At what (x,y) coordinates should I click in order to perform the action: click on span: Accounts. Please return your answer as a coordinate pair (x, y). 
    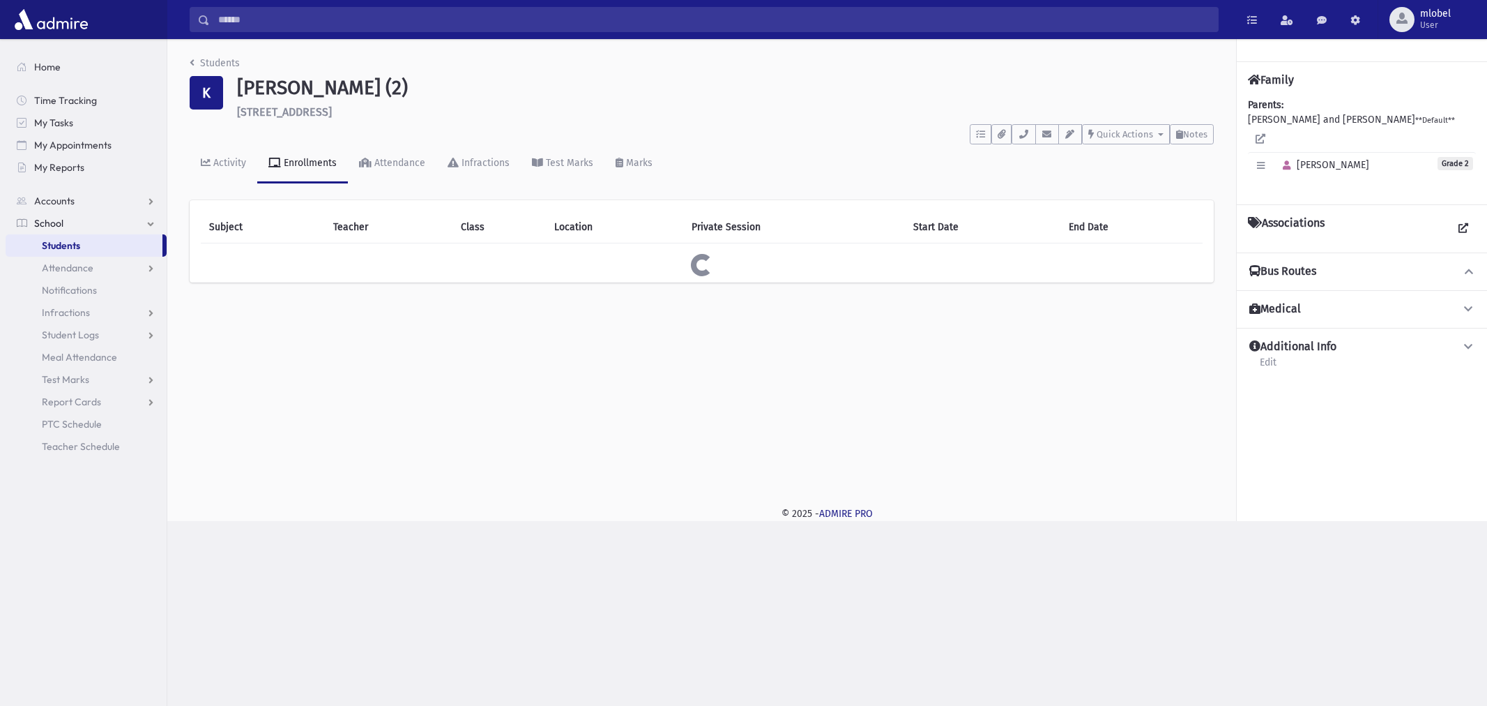
    Looking at the image, I should click on (54, 201).